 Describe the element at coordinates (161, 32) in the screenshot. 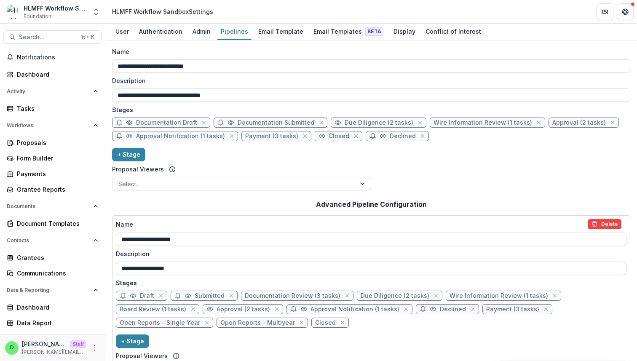

I see `a: Authentication` at that location.